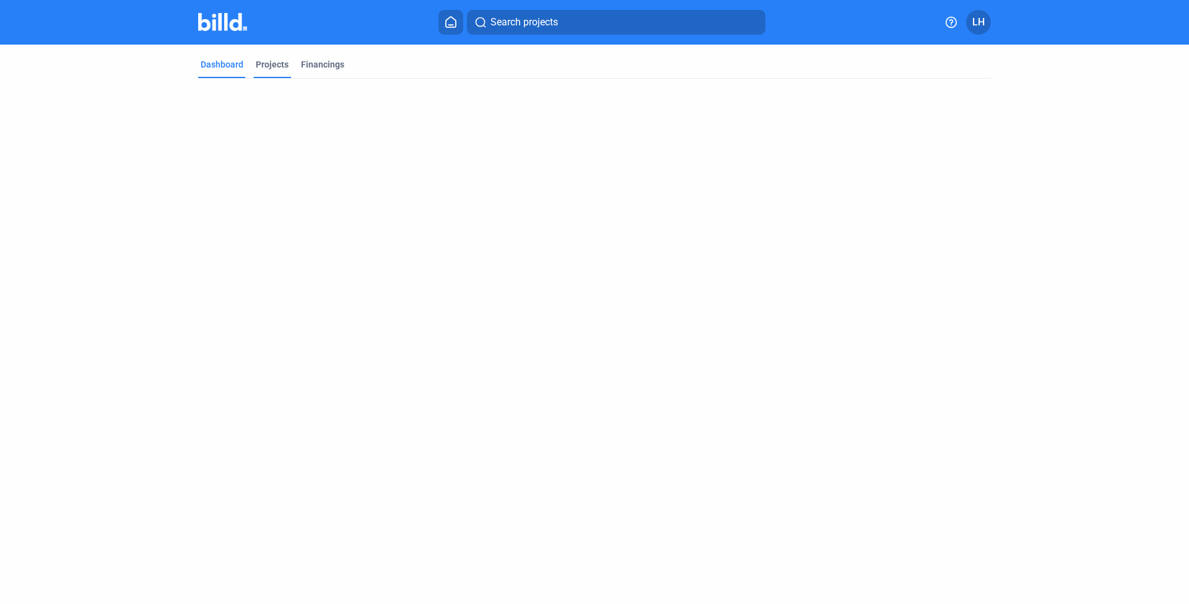 The height and width of the screenshot is (604, 1189). What do you see at coordinates (524, 22) in the screenshot?
I see `span: Search projects` at bounding box center [524, 22].